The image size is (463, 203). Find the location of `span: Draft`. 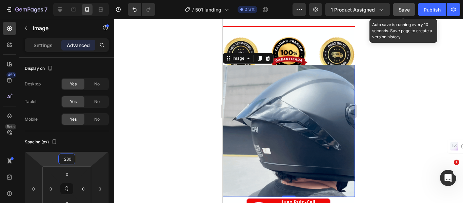

span: Draft is located at coordinates (249, 9).